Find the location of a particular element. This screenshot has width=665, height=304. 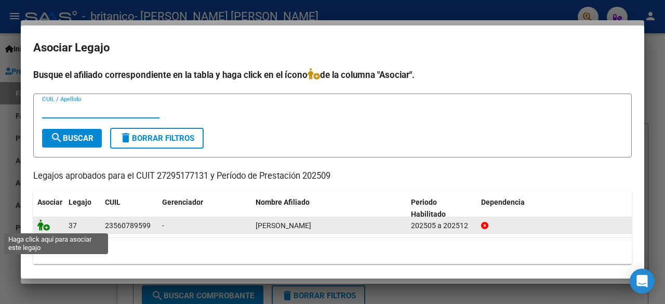

datatable-header-cell: Nombre Afiliado is located at coordinates (329, 208).